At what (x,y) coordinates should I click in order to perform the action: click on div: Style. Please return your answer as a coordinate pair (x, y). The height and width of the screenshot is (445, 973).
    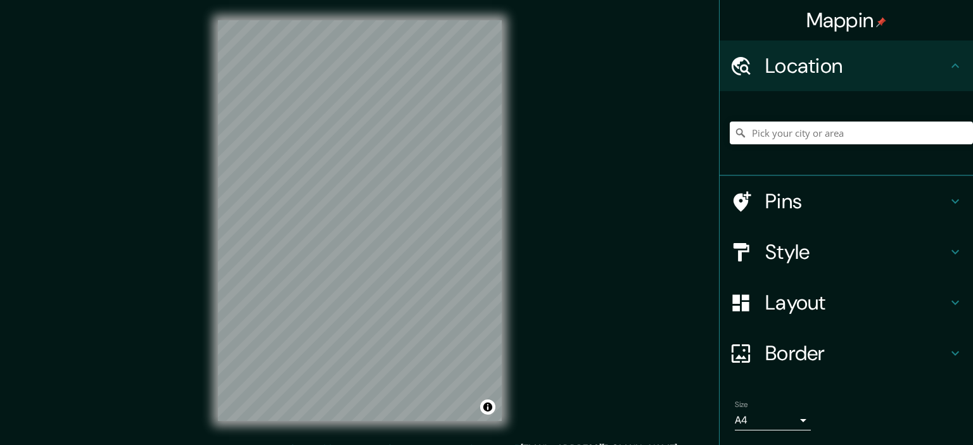
    Looking at the image, I should click on (846, 252).